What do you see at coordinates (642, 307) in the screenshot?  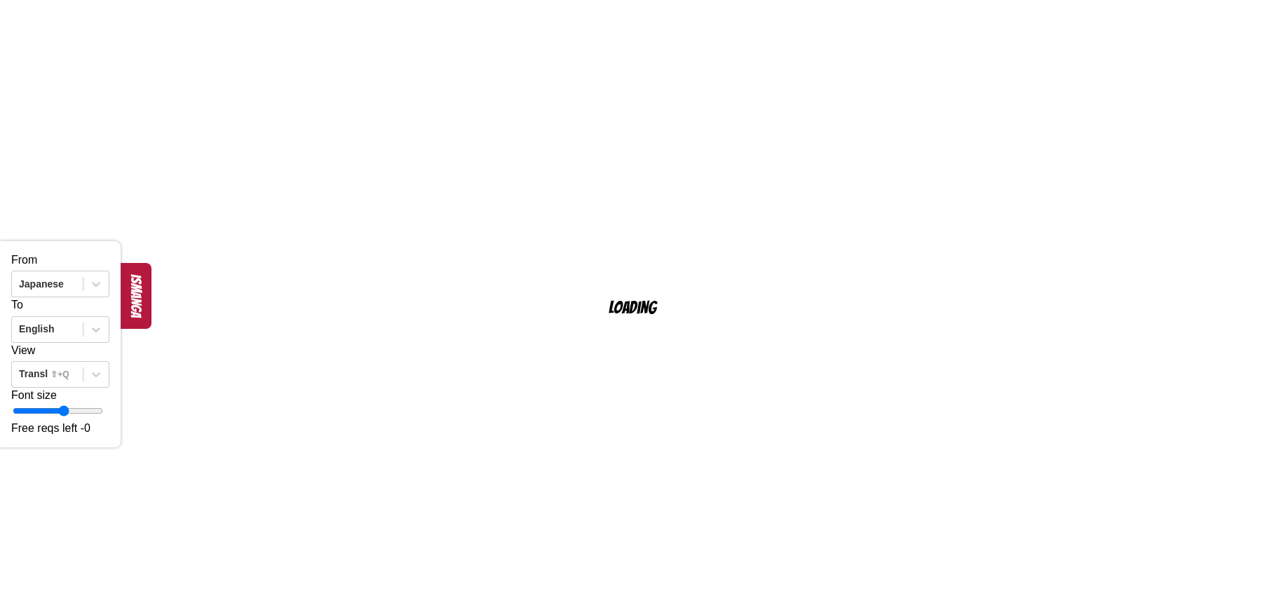 I see `p: Loading` at bounding box center [642, 307].